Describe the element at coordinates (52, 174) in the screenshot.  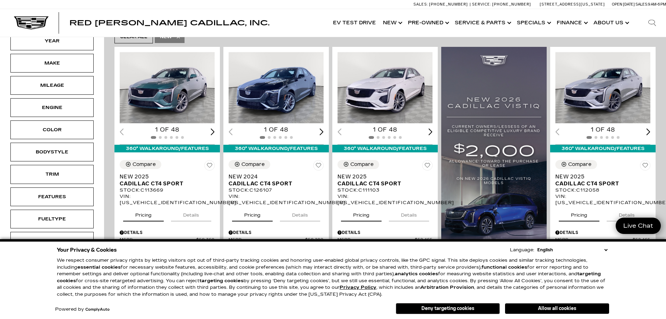
I see `div: TrimTrim` at that location.